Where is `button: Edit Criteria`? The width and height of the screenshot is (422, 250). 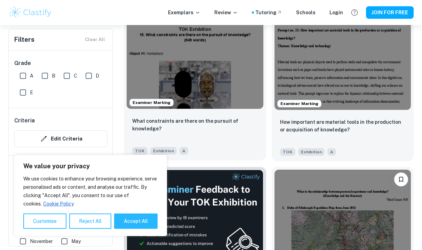 button: Edit Criteria is located at coordinates (61, 139).